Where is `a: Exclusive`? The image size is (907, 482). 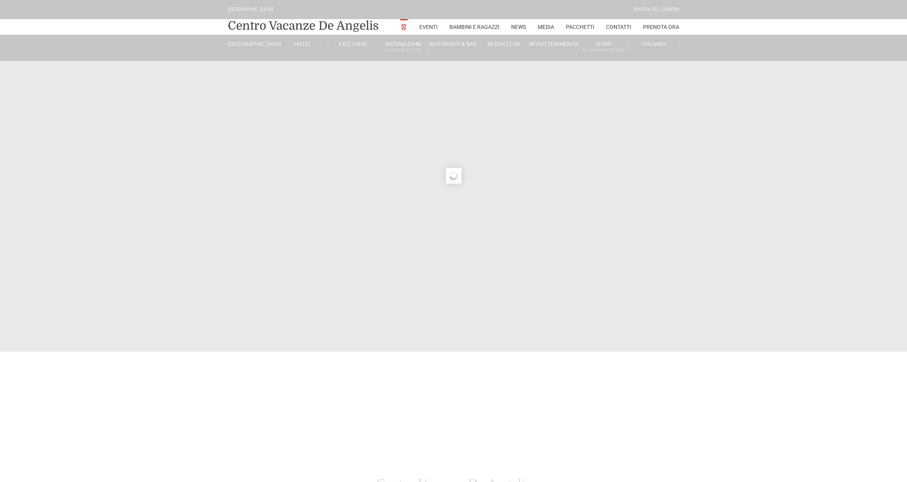 a: Exclusive is located at coordinates (353, 44).